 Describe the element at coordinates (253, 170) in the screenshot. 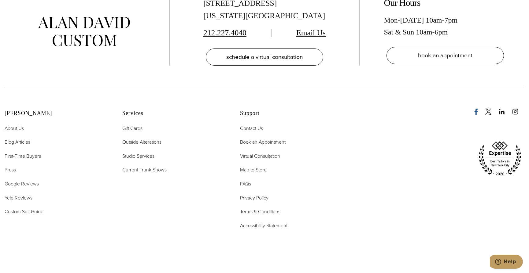

I see `a: Map to Store` at that location.